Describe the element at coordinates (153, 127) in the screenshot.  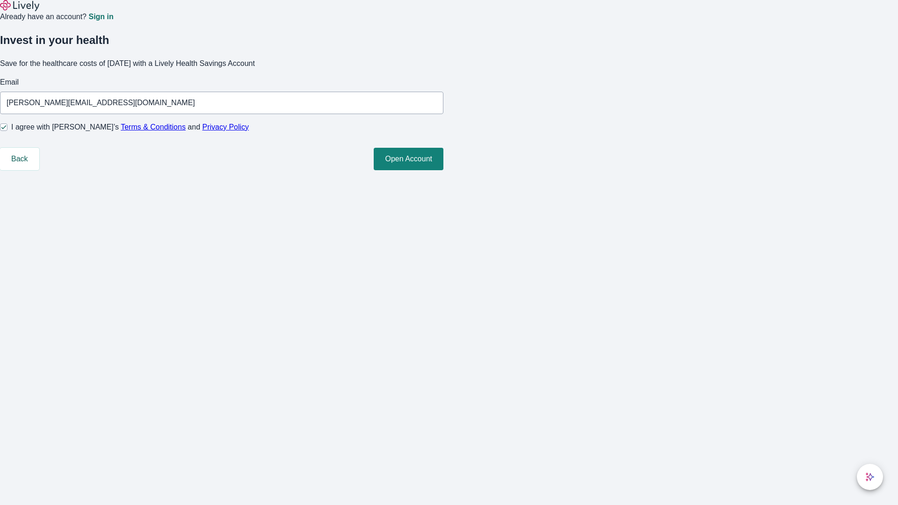
I see `a: Terms & Conditions` at that location.